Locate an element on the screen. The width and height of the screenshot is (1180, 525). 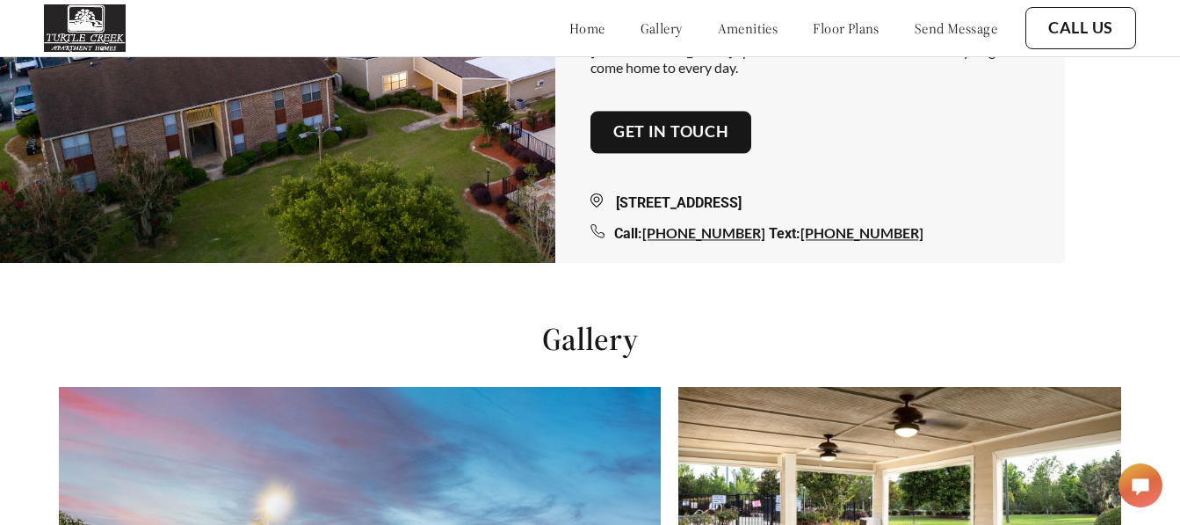
a: amenities is located at coordinates (748, 28).